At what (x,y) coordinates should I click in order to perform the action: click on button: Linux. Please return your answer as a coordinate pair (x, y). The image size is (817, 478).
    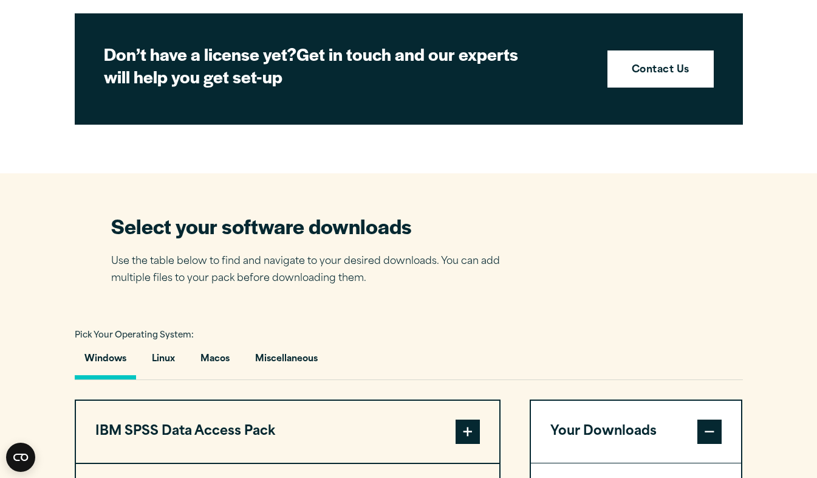
    Looking at the image, I should click on (163, 362).